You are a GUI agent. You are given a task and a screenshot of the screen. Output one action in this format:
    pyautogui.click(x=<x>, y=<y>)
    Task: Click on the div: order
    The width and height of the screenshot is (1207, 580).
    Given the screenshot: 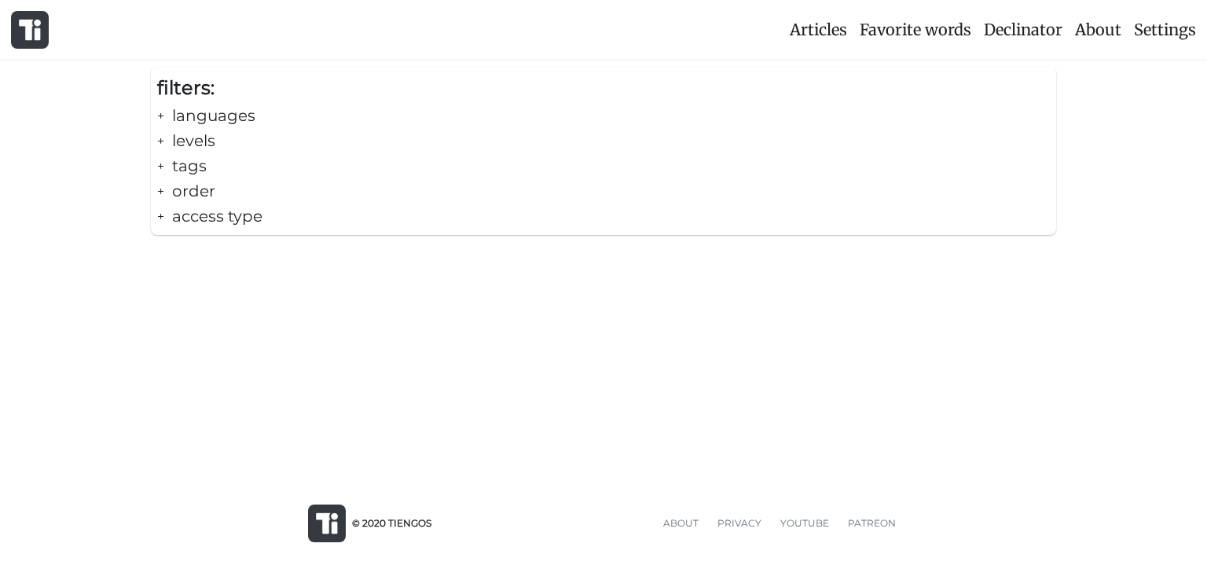 What is the action you would take?
    pyautogui.click(x=603, y=191)
    